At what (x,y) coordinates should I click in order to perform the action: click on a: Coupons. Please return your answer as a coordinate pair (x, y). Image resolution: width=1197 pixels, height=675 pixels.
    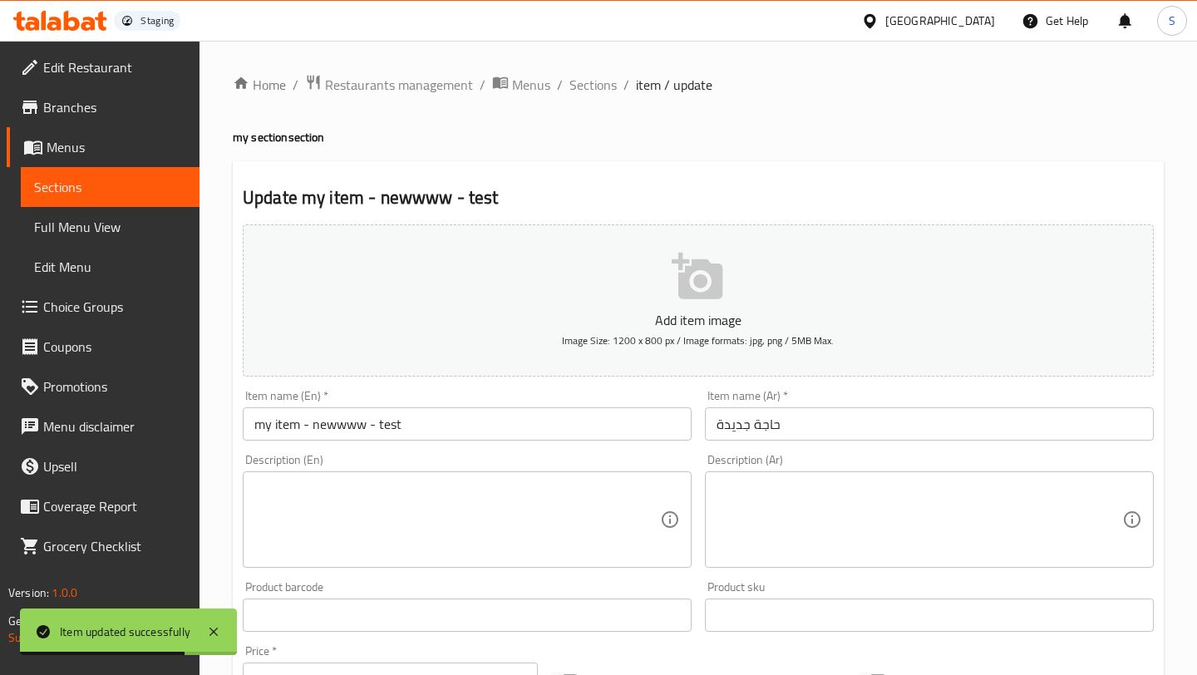
    Looking at the image, I should click on (103, 347).